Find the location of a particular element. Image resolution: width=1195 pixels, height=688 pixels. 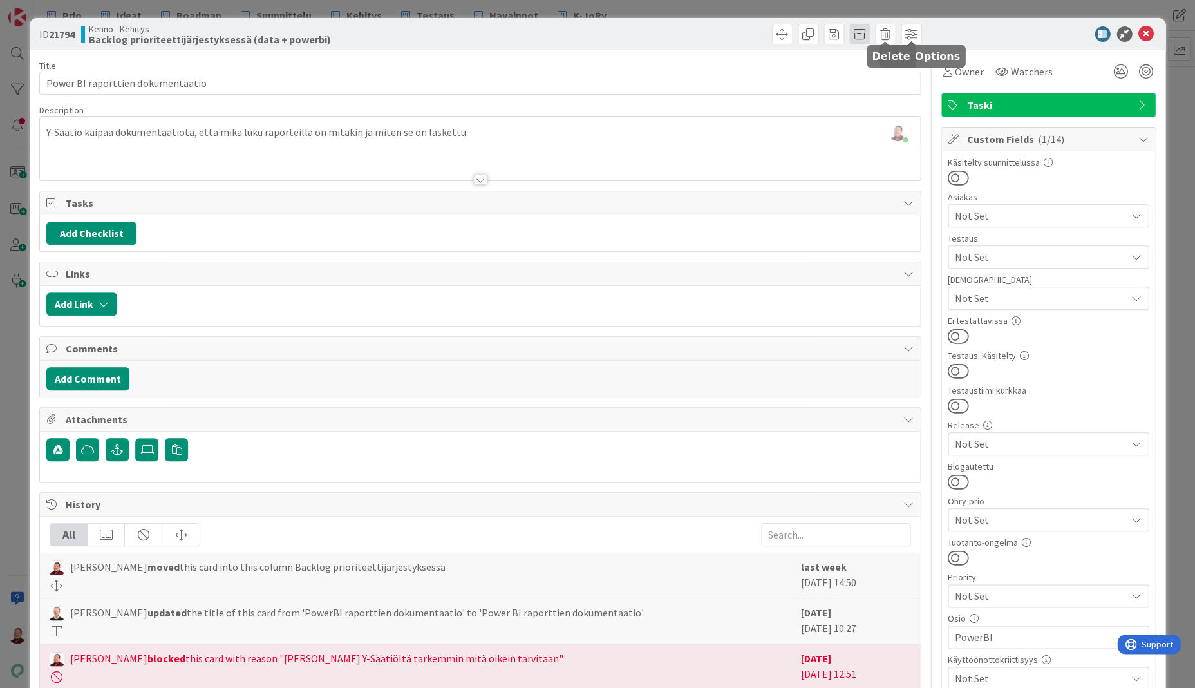

span: Description is located at coordinates (61, 110).